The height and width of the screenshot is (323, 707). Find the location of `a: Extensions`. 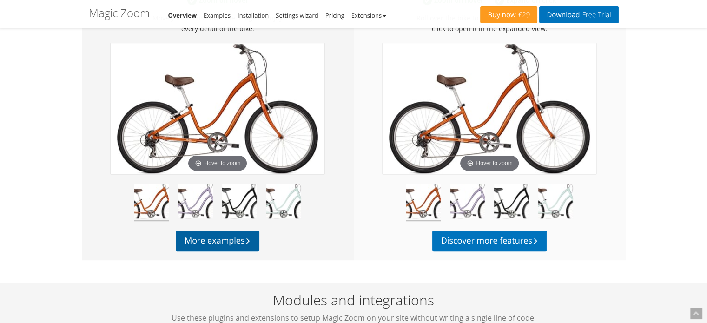

a: Extensions is located at coordinates (369, 15).